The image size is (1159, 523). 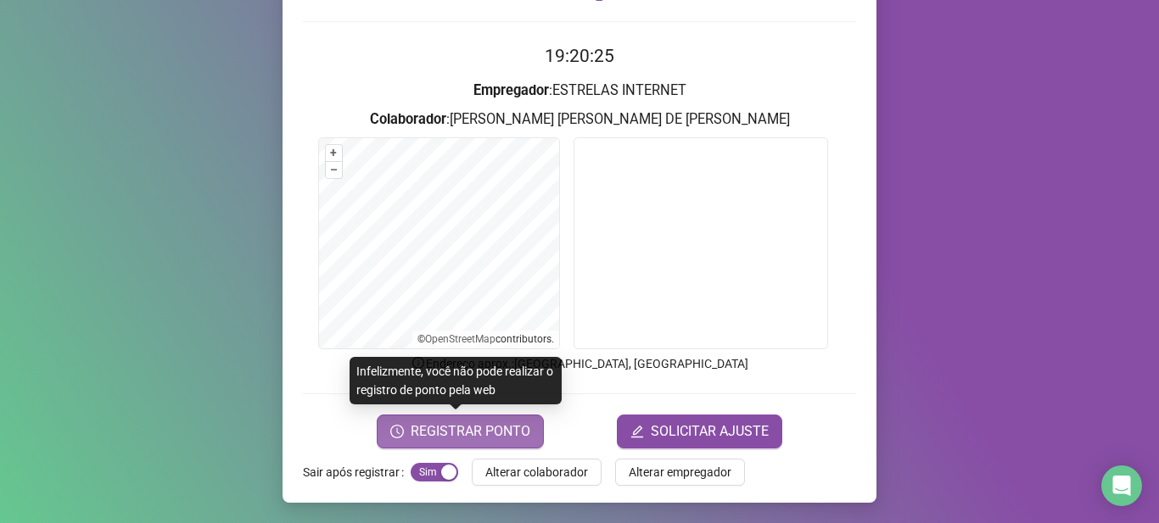 What do you see at coordinates (356, 472) in the screenshot?
I see `label: Sair após registrar` at bounding box center [356, 472].